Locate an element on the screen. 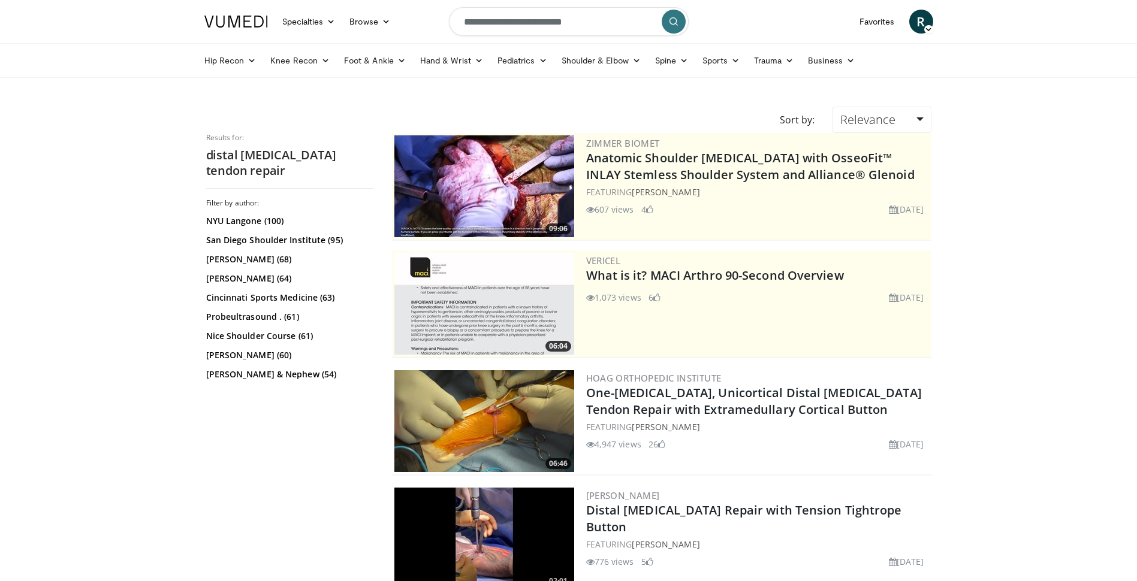  a: Zimmer Biomet is located at coordinates (623, 143).